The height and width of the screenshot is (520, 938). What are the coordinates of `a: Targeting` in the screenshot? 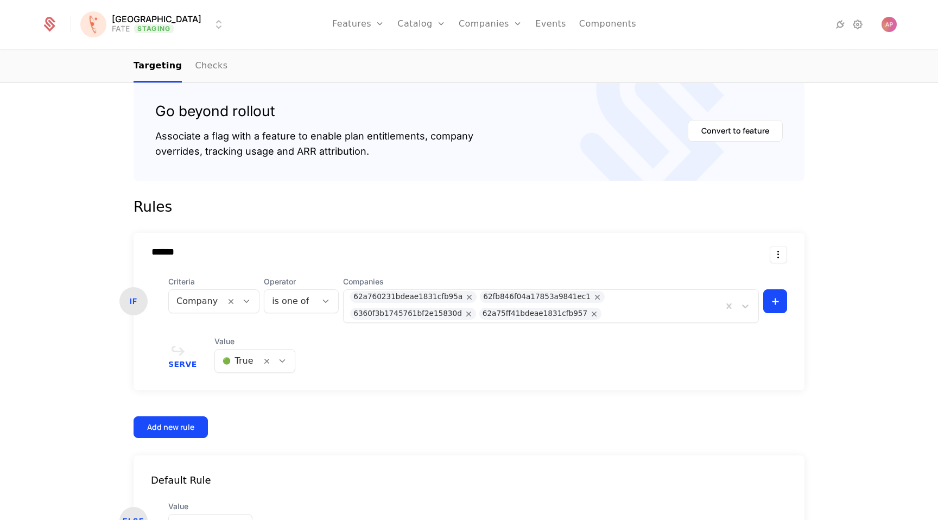 It's located at (157, 66).